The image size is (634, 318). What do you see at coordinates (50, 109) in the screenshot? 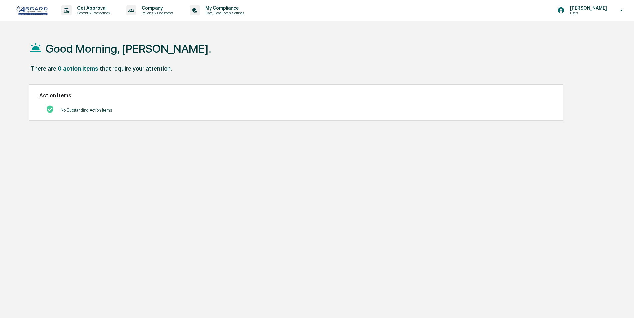
I see `img: No Actions logo` at bounding box center [50, 109].